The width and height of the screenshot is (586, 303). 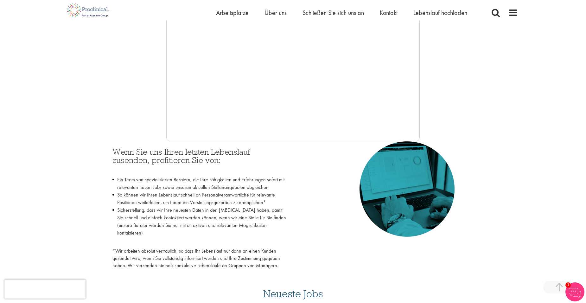 I want to click on span: 1, so click(x=568, y=285).